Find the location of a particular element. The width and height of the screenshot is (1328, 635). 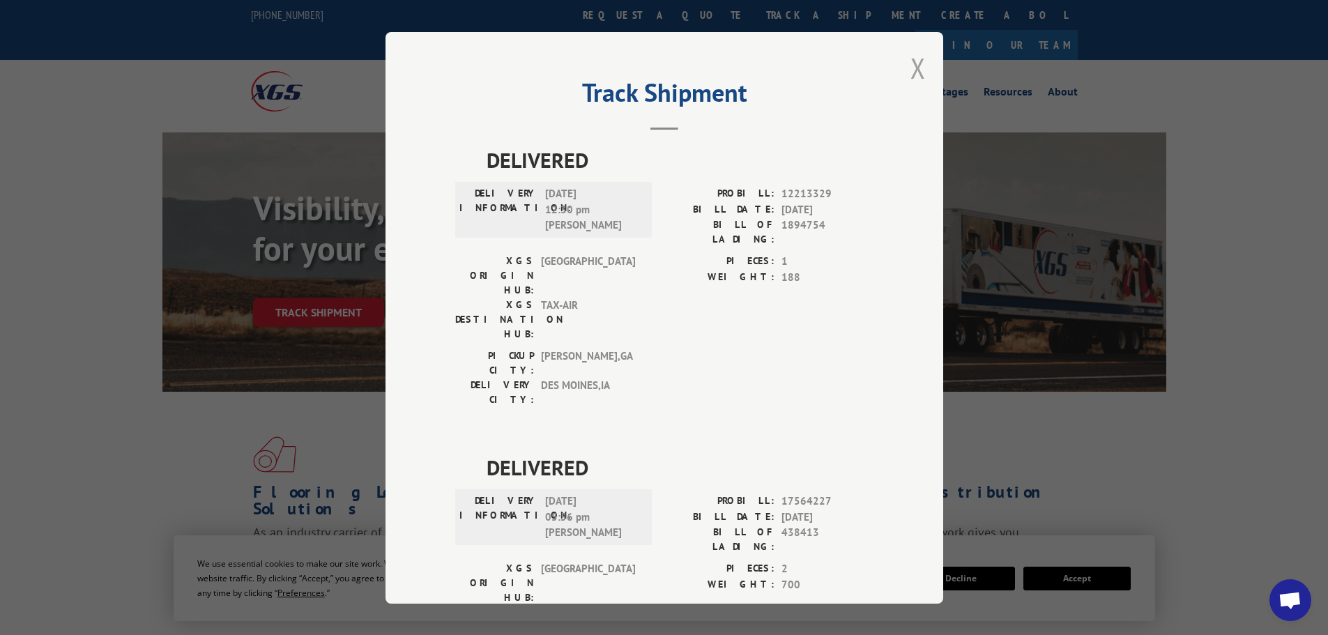

h2: Track Shipment is located at coordinates (664, 96).